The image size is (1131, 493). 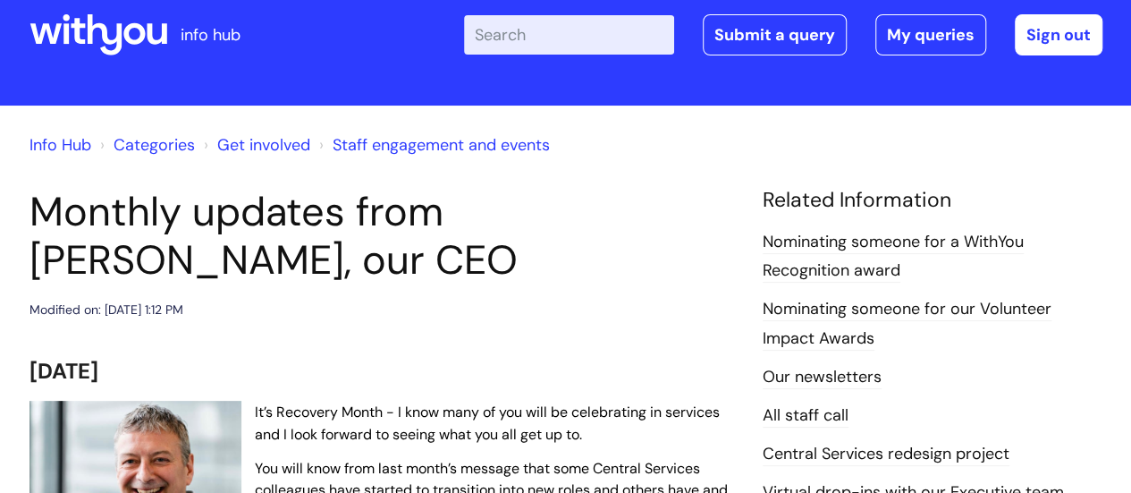 I want to click on a: Info Hub, so click(x=60, y=145).